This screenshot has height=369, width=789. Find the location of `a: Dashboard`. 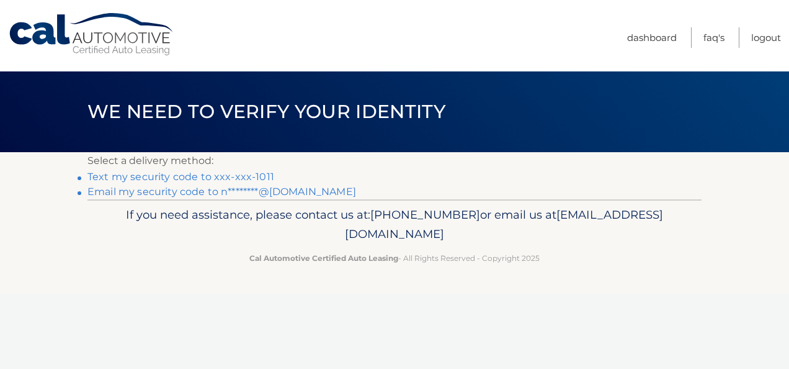

a: Dashboard is located at coordinates (652, 37).